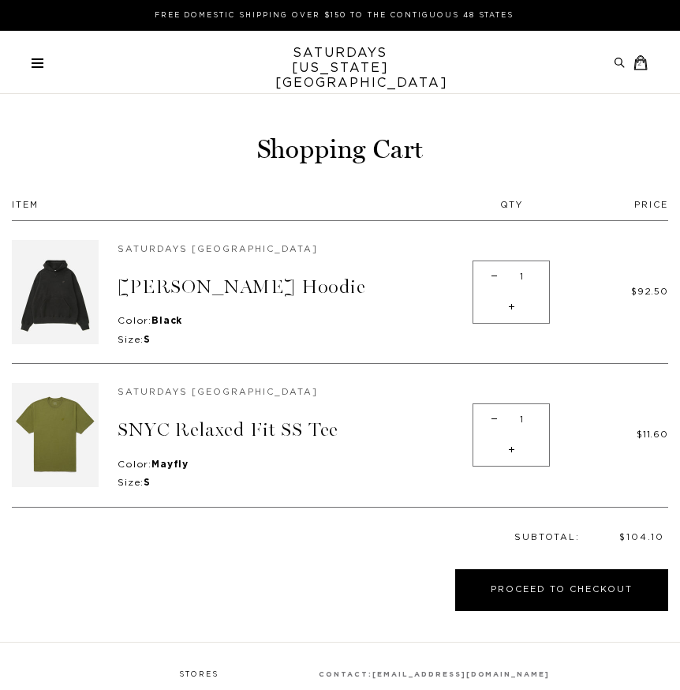 This screenshot has height=690, width=680. I want to click on th: Price, so click(613, 205).